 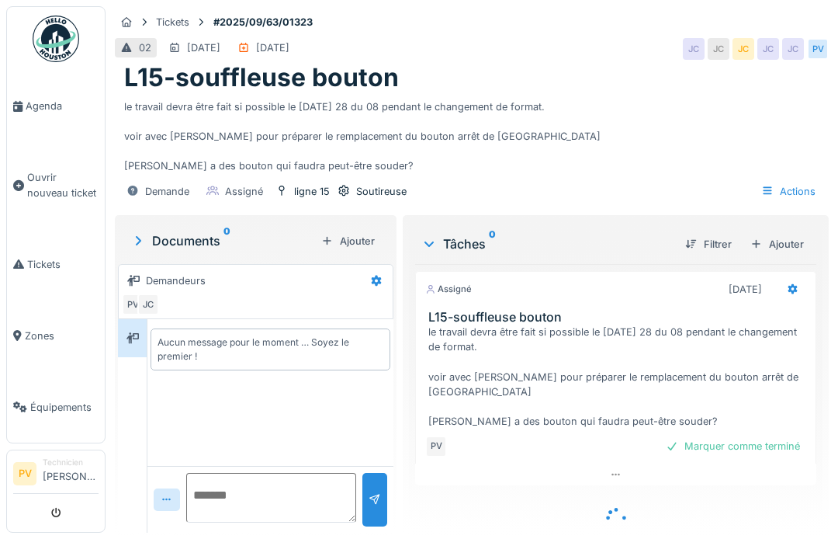 I want to click on strong: #2025/09/63/01323, so click(x=263, y=22).